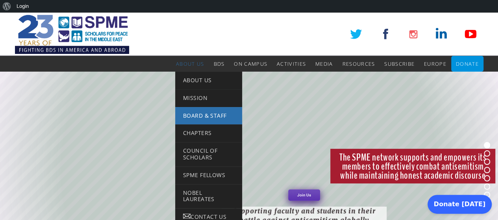  I want to click on span: BDS, so click(219, 64).